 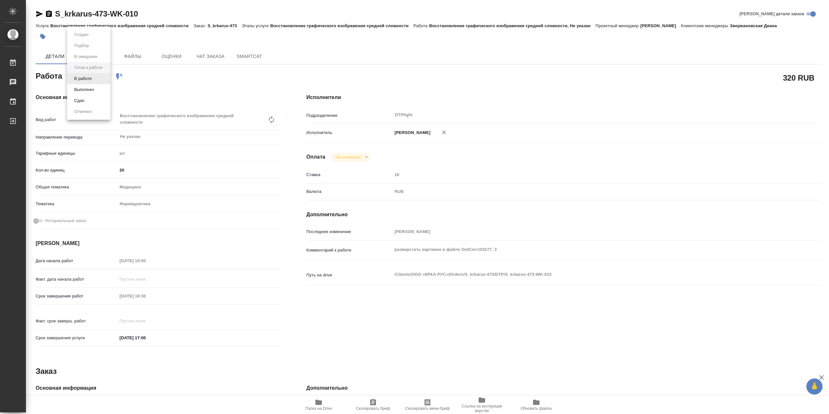 What do you see at coordinates (88, 68) in the screenshot?
I see `button: Готов к работе` at bounding box center [88, 68].